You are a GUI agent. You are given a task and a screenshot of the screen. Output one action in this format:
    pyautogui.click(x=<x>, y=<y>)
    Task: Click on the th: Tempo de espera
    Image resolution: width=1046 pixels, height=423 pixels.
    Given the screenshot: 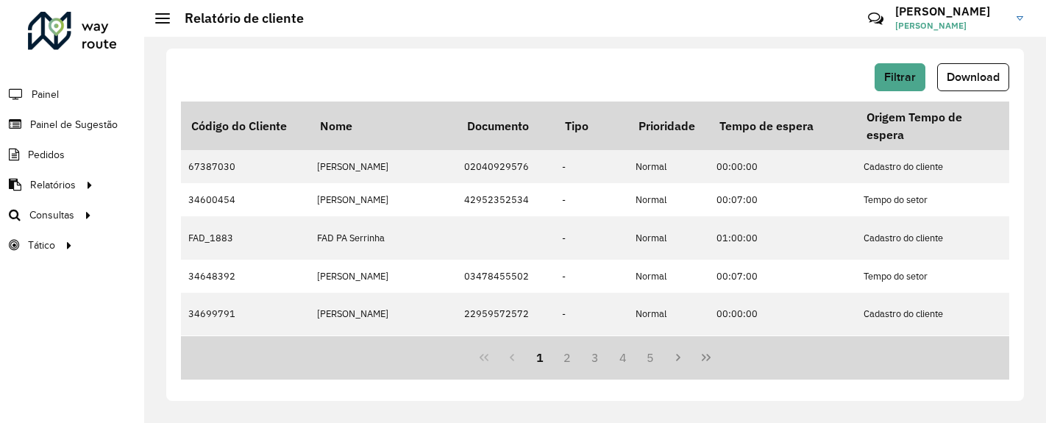 What is the action you would take?
    pyautogui.click(x=783, y=126)
    